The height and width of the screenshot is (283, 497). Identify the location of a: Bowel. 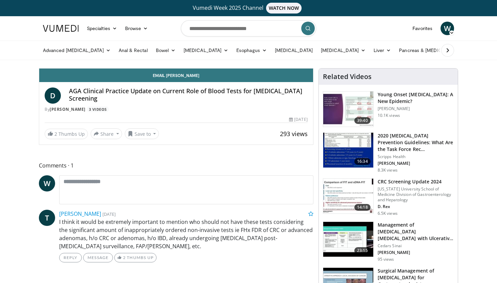
(166, 50).